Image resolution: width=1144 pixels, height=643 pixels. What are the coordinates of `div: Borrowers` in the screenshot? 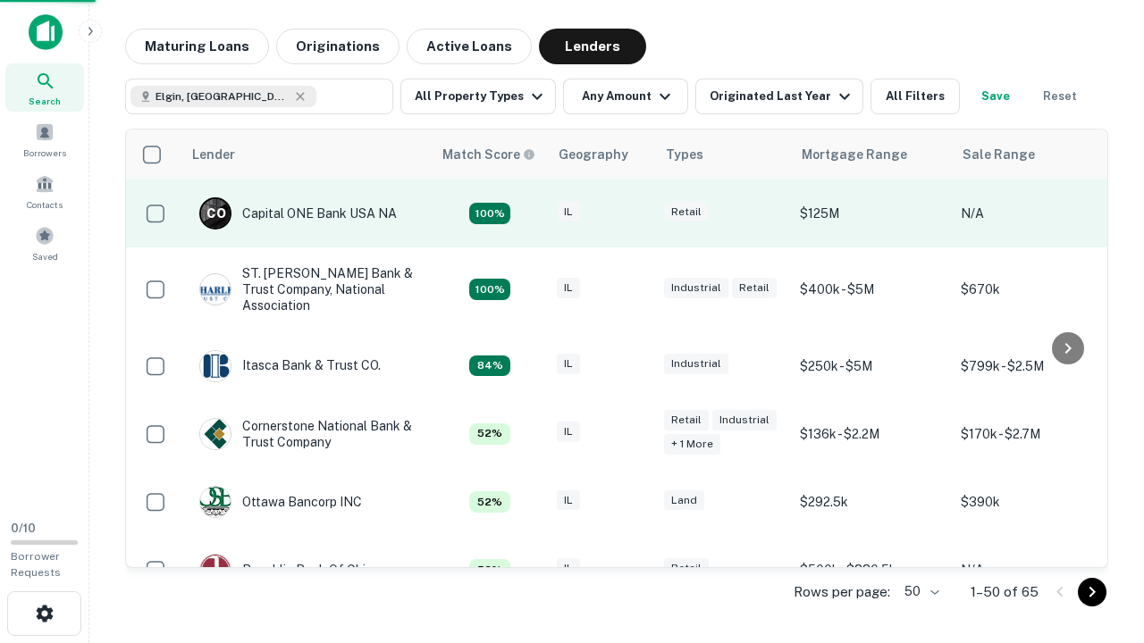 It's located at (45, 139).